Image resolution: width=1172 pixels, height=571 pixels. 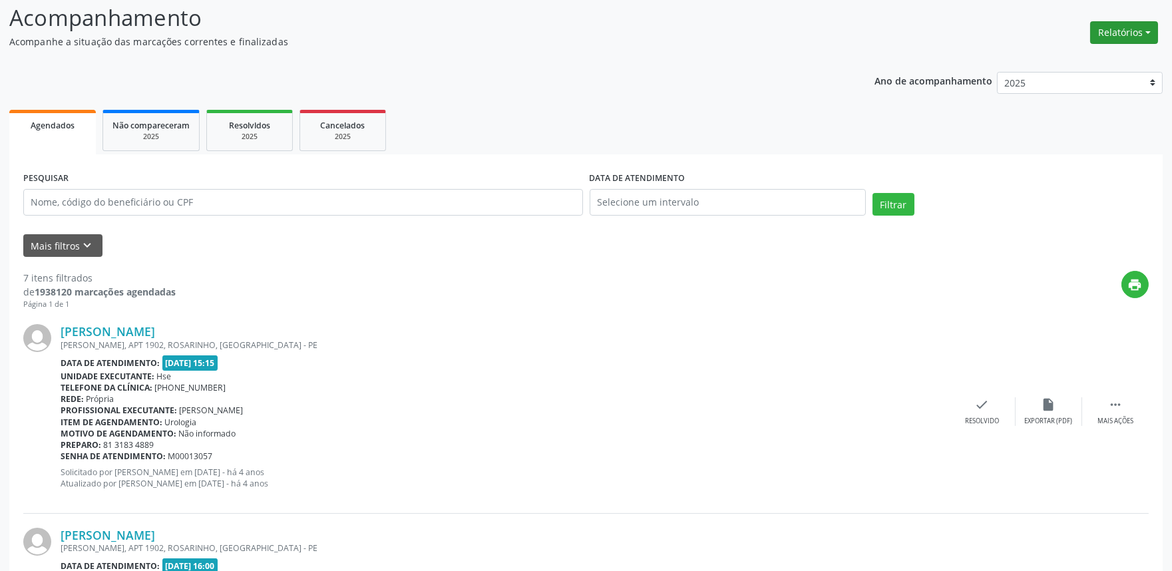 What do you see at coordinates (1135, 285) in the screenshot?
I see `i: print` at bounding box center [1135, 285].